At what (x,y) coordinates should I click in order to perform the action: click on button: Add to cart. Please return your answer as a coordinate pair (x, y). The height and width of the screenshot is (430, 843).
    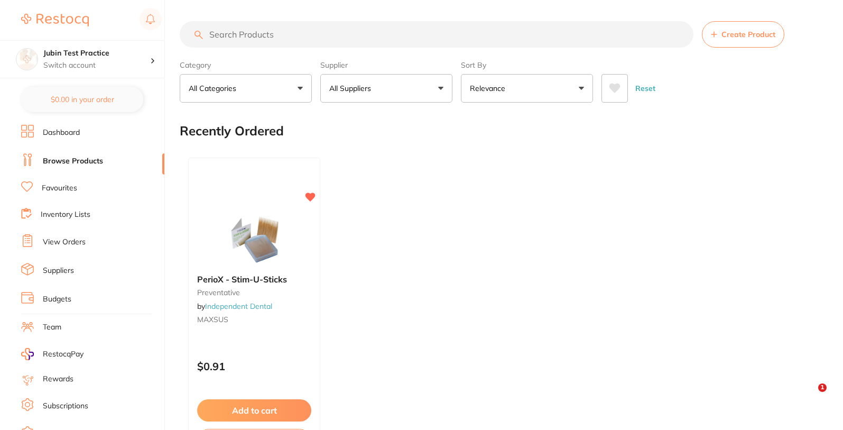
    Looking at the image, I should click on (254, 410).